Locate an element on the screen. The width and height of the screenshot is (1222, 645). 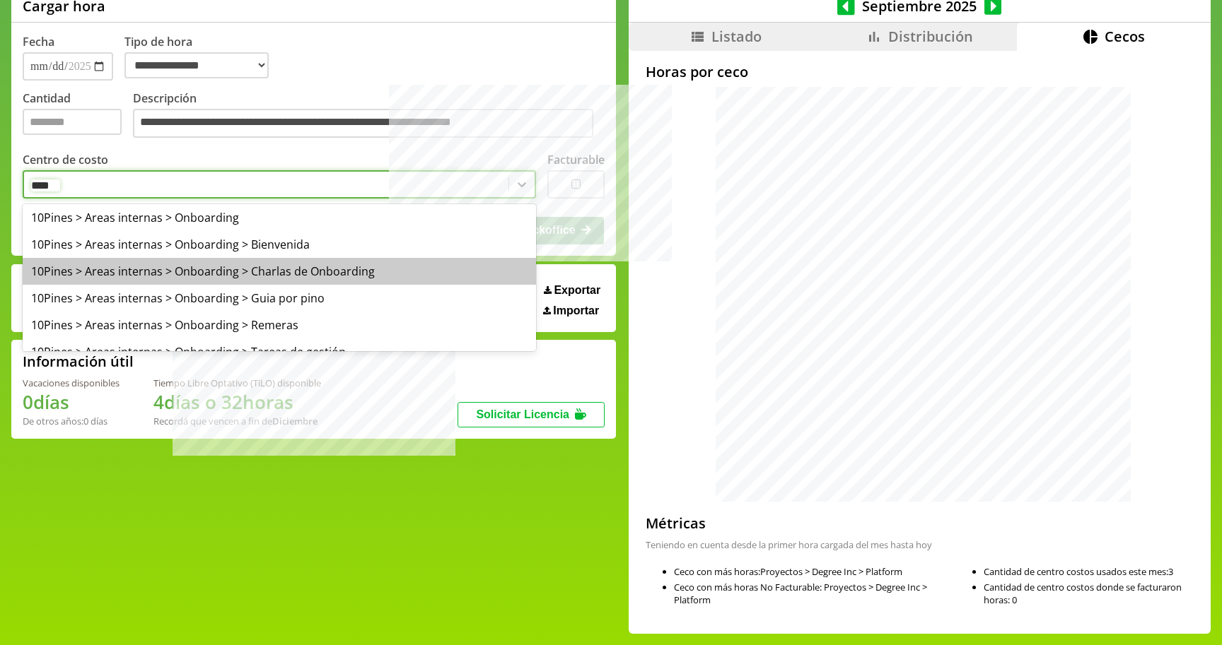
div: De otros años: 0 días is located at coordinates (71, 421).